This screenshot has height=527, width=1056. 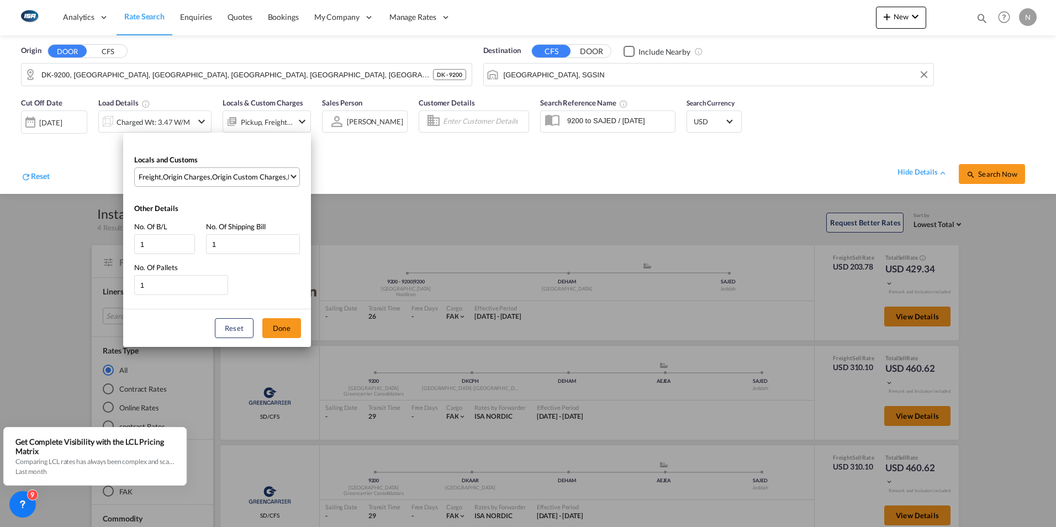 What do you see at coordinates (156, 267) in the screenshot?
I see `span: No. Of Pallets` at bounding box center [156, 267].